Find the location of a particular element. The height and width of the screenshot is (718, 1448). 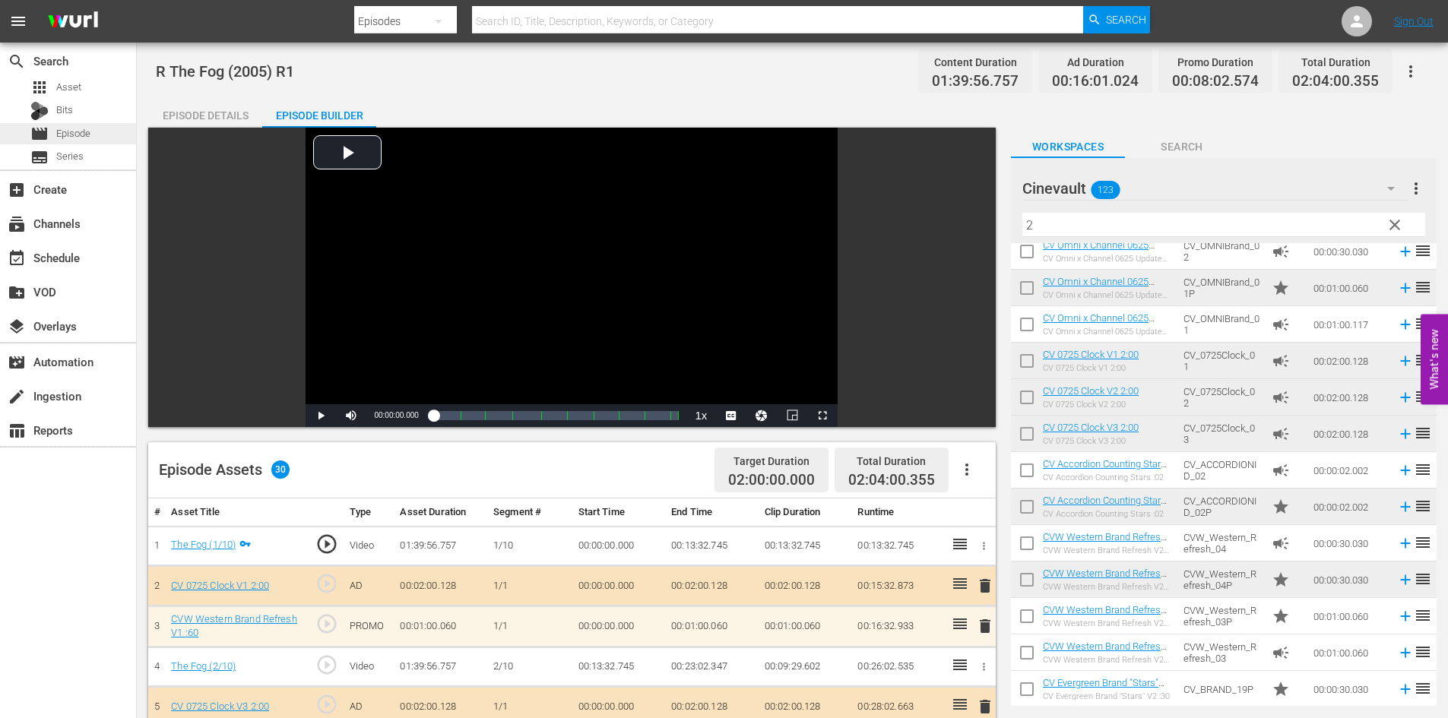

div: Ad Duration is located at coordinates (1095, 62).